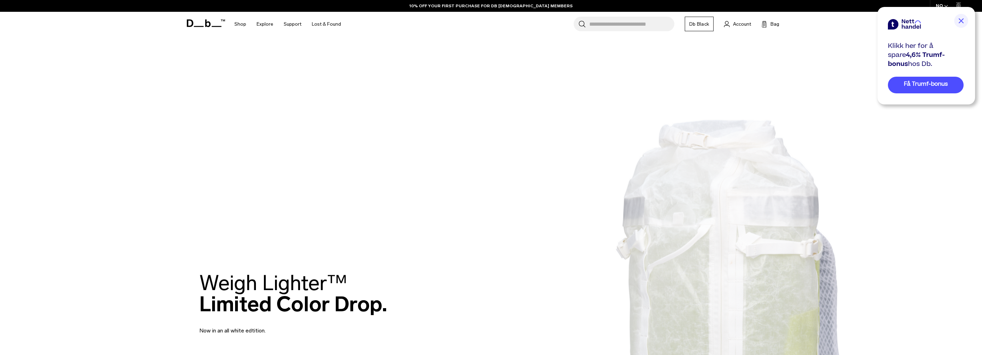 This screenshot has height=355, width=982. I want to click on span: Account, so click(742, 24).